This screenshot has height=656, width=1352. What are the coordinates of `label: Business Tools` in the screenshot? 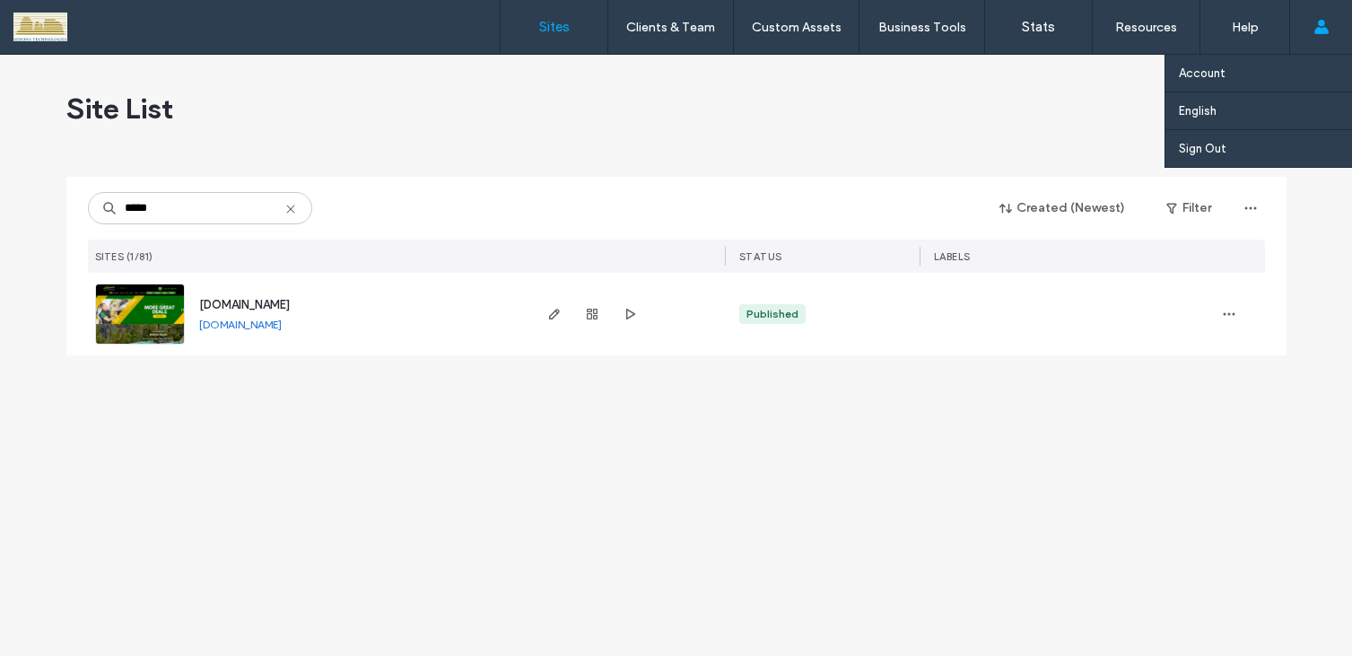 It's located at (922, 27).